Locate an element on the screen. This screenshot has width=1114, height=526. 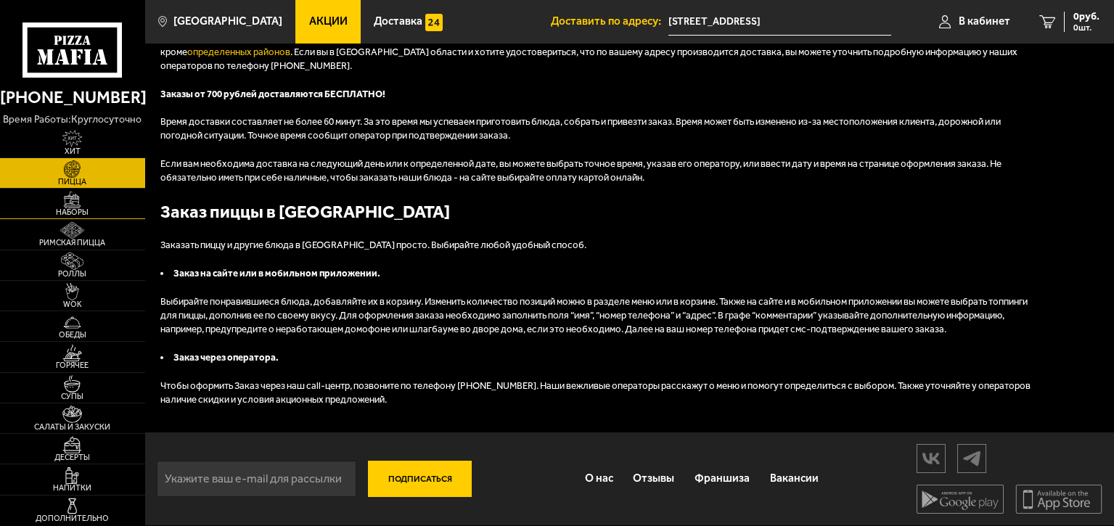
a: О нас is located at coordinates (599, 479).